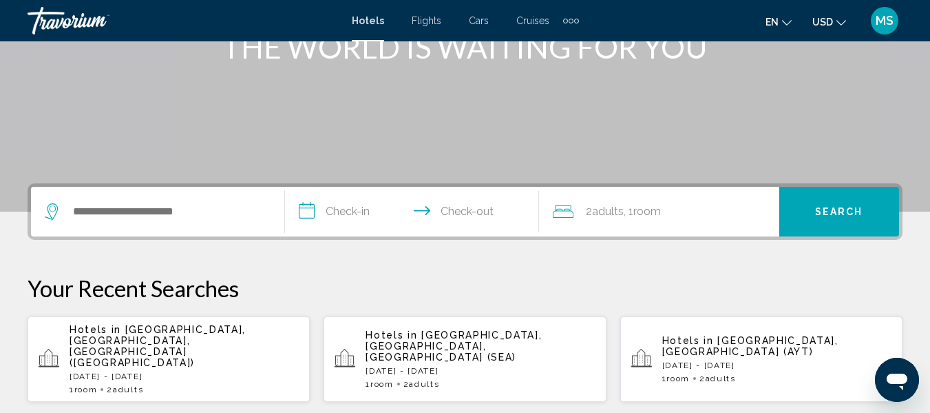 The width and height of the screenshot is (930, 413). What do you see at coordinates (571, 21) in the screenshot?
I see `button: Extra navigation items` at bounding box center [571, 21].